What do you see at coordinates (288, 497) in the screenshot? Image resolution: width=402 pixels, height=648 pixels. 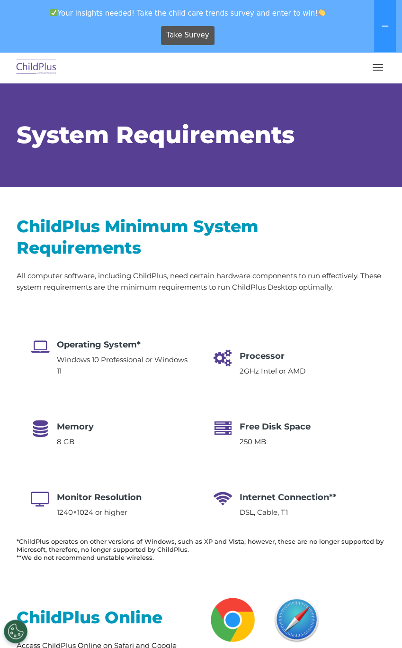 I see `span: Internet Connection**` at bounding box center [288, 497].